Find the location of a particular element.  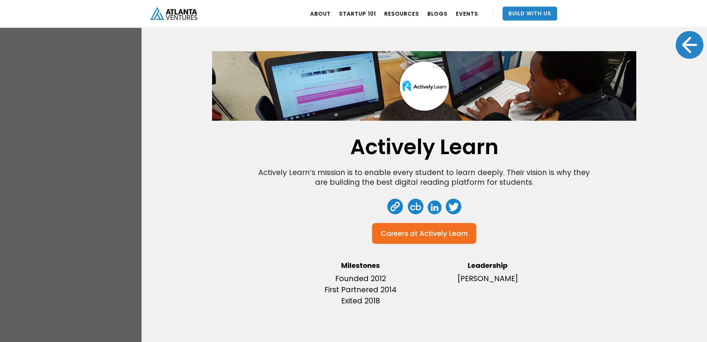

img: Company Banner is located at coordinates (425, 86).